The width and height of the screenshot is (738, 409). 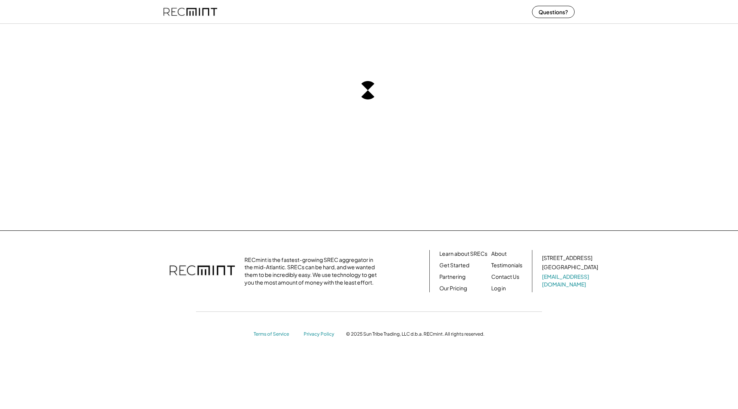 What do you see at coordinates (499, 254) in the screenshot?
I see `a: About` at bounding box center [499, 254].